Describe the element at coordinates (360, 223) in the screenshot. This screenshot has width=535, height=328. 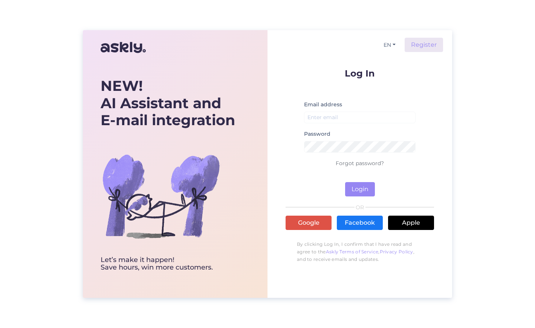
I see `a: Facebook` at that location.